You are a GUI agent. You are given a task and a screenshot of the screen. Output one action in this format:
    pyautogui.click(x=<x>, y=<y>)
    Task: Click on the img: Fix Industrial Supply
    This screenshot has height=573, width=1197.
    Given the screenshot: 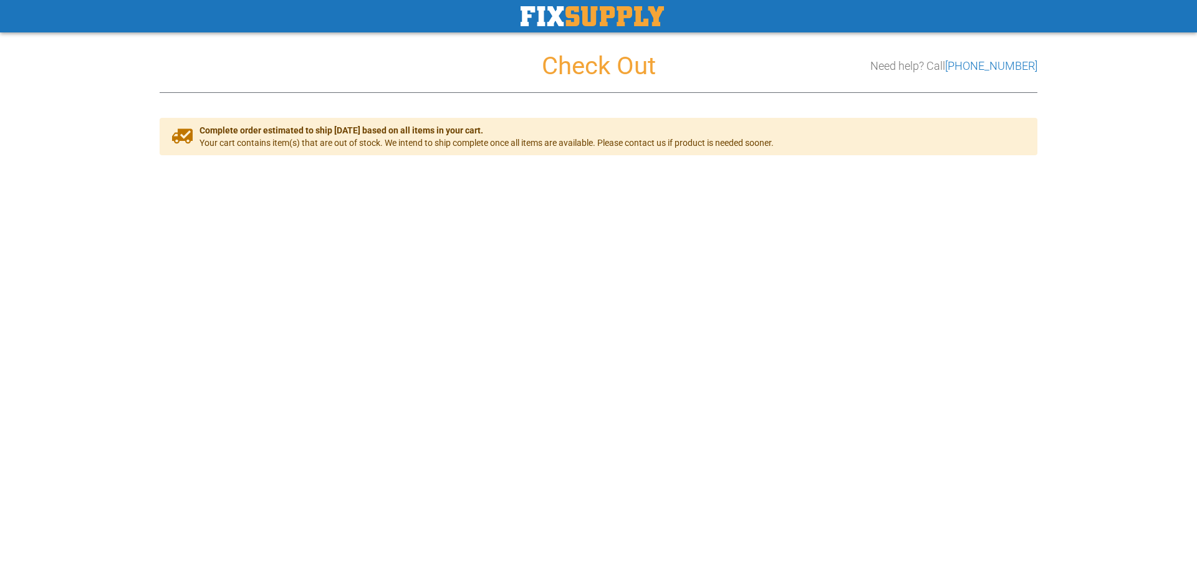 What is the action you would take?
    pyautogui.click(x=592, y=16)
    